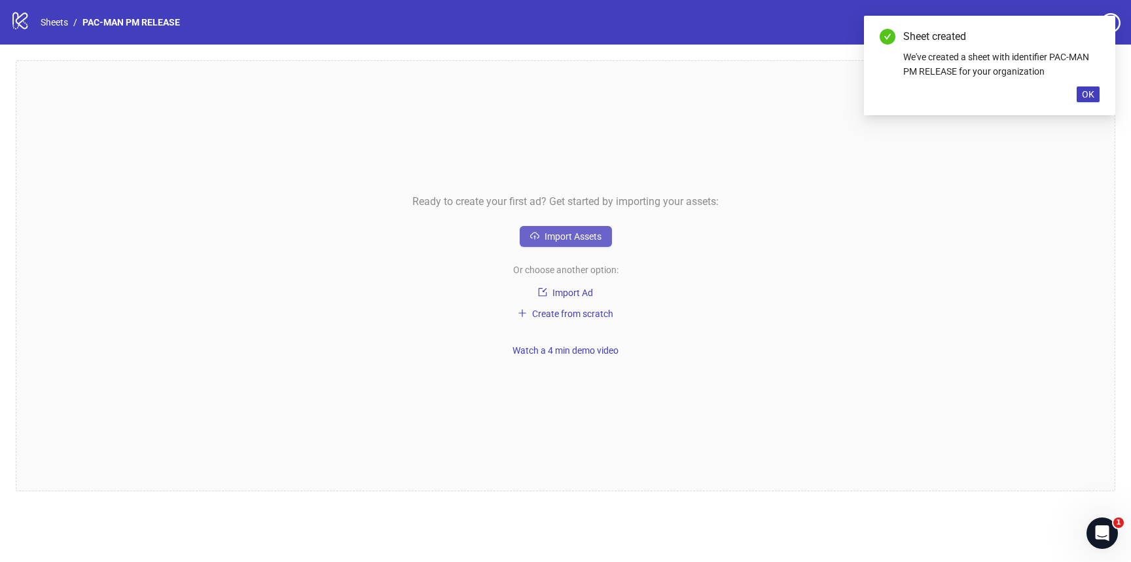 This screenshot has width=1131, height=562. What do you see at coordinates (565, 201) in the screenshot?
I see `span: Ready to create your first ad? Get started by importing your assets:` at bounding box center [565, 201].